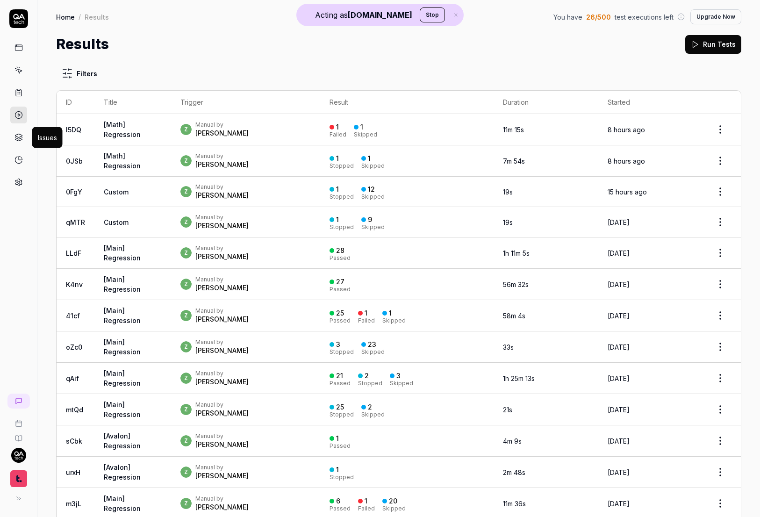  What do you see at coordinates (545, 102) in the screenshot?
I see `th: Duration` at bounding box center [545, 102].